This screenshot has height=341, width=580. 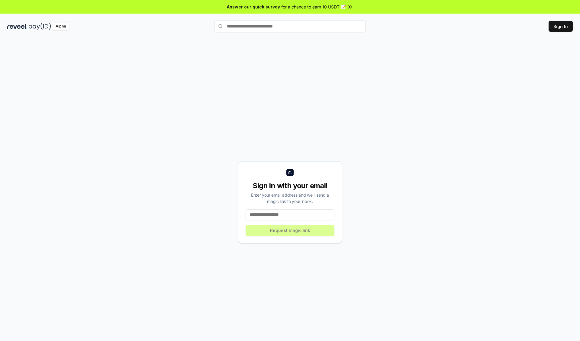 I want to click on span: Answer our quick survey, so click(x=253, y=7).